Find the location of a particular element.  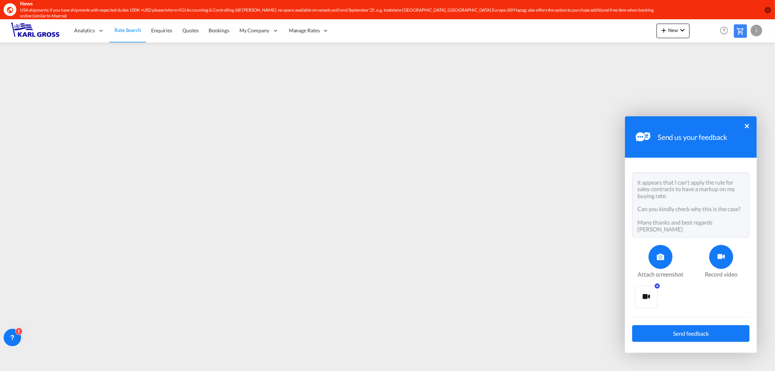

md-icon: icon-earth is located at coordinates (10, 10).